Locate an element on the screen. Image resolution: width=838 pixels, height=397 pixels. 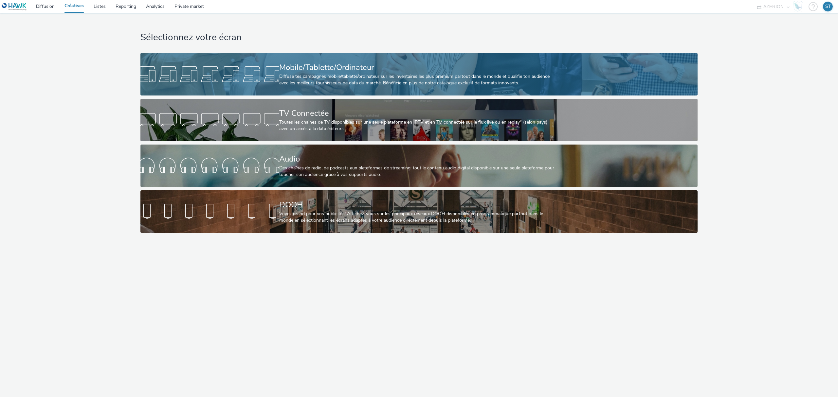
div: Des chaînes de radio, de podcasts aux plateformes de streaming: tout le contenu audio digital dis... is located at coordinates (418, 171).